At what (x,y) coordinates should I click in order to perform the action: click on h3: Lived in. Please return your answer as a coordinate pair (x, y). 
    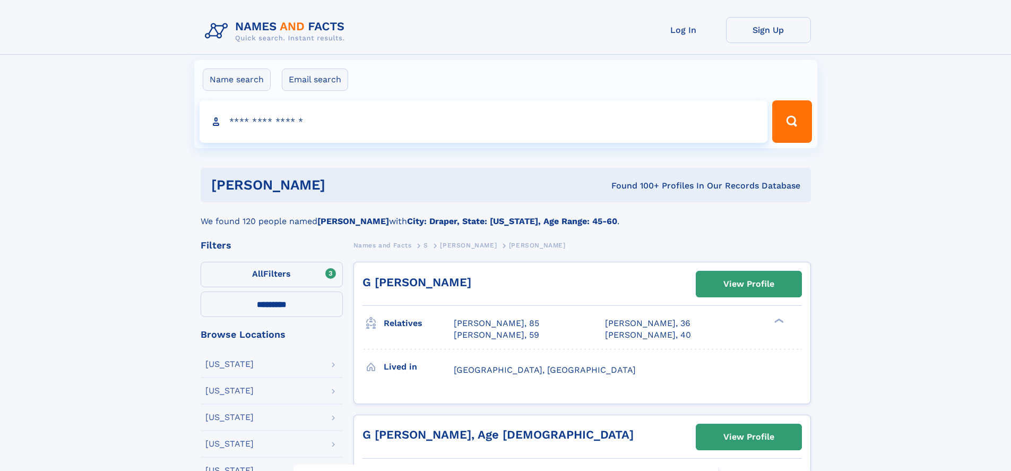
    Looking at the image, I should click on (419, 367).